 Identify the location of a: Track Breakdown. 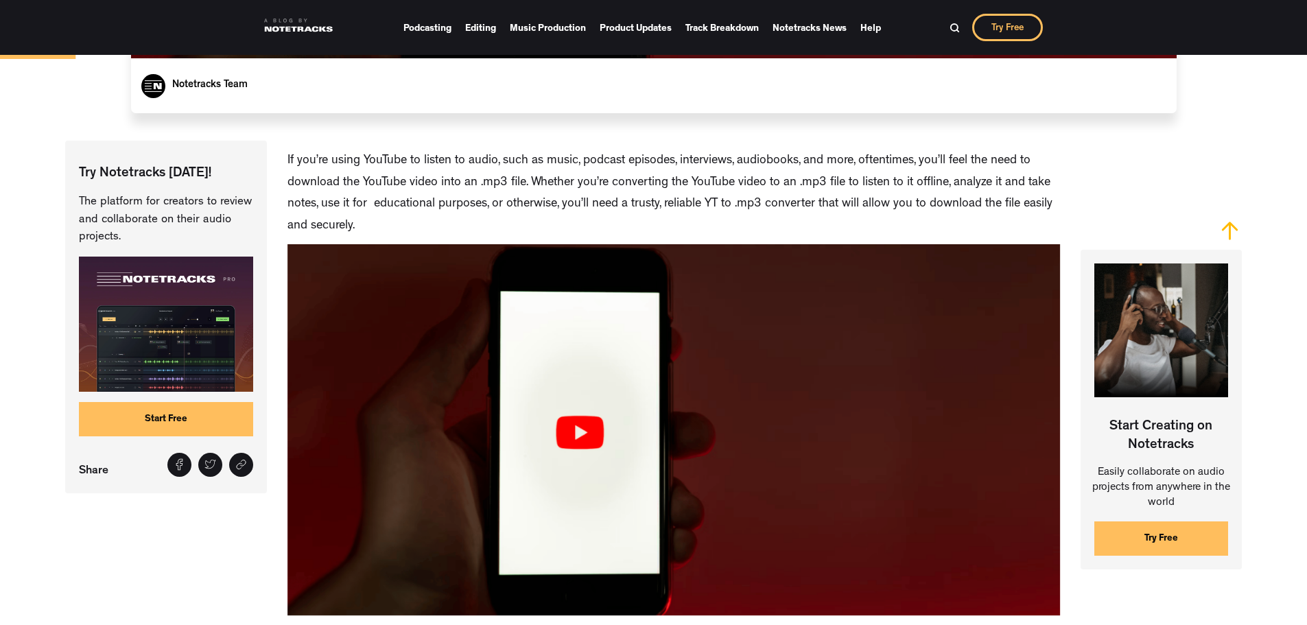
(722, 27).